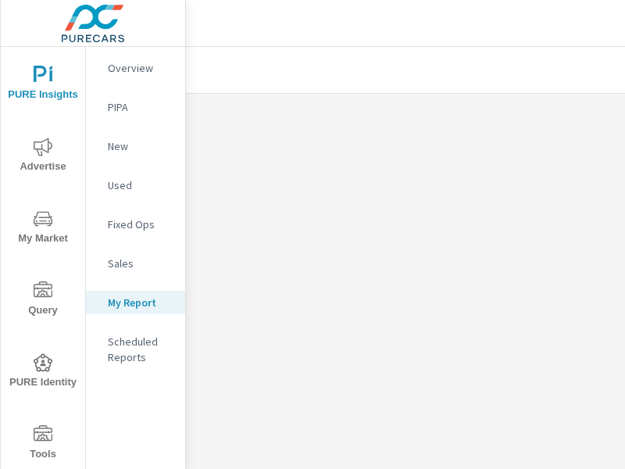  Describe the element at coordinates (140, 349) in the screenshot. I see `p: Scheduled Reports` at that location.